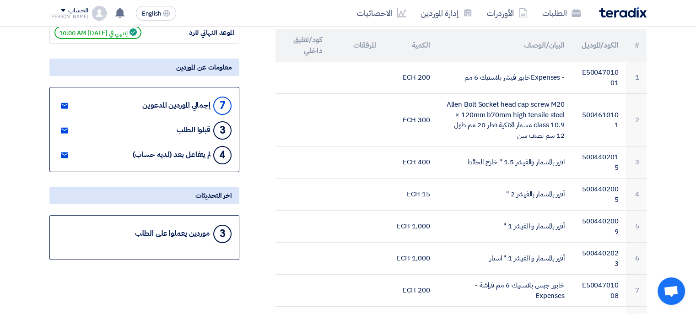 Image resolution: width=696 pixels, height=314 pixels. What do you see at coordinates (504, 195) in the screenshot?
I see `td: أفيز بالمسمار بالفيشر 2 "` at bounding box center [504, 195].